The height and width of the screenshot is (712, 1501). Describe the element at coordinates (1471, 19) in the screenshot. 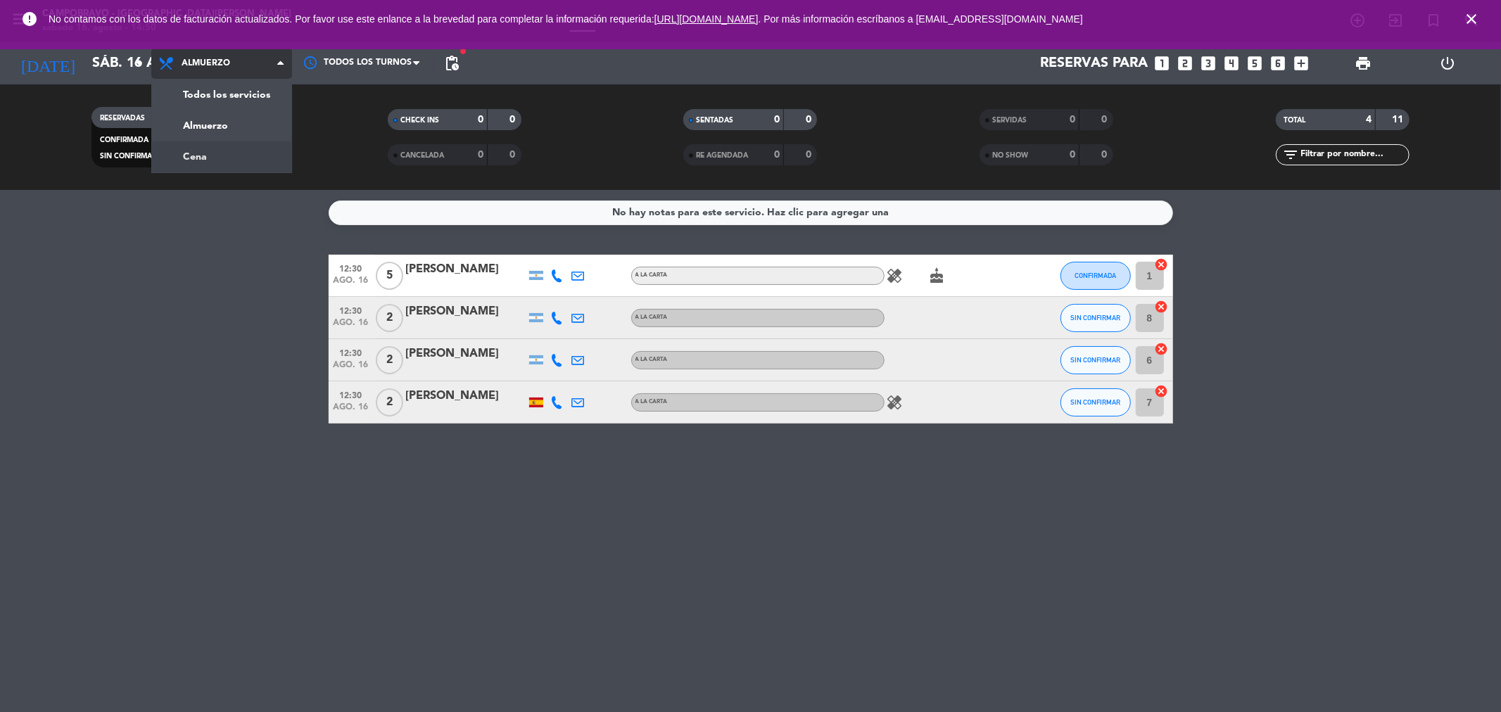

I see `i: close` at that location.